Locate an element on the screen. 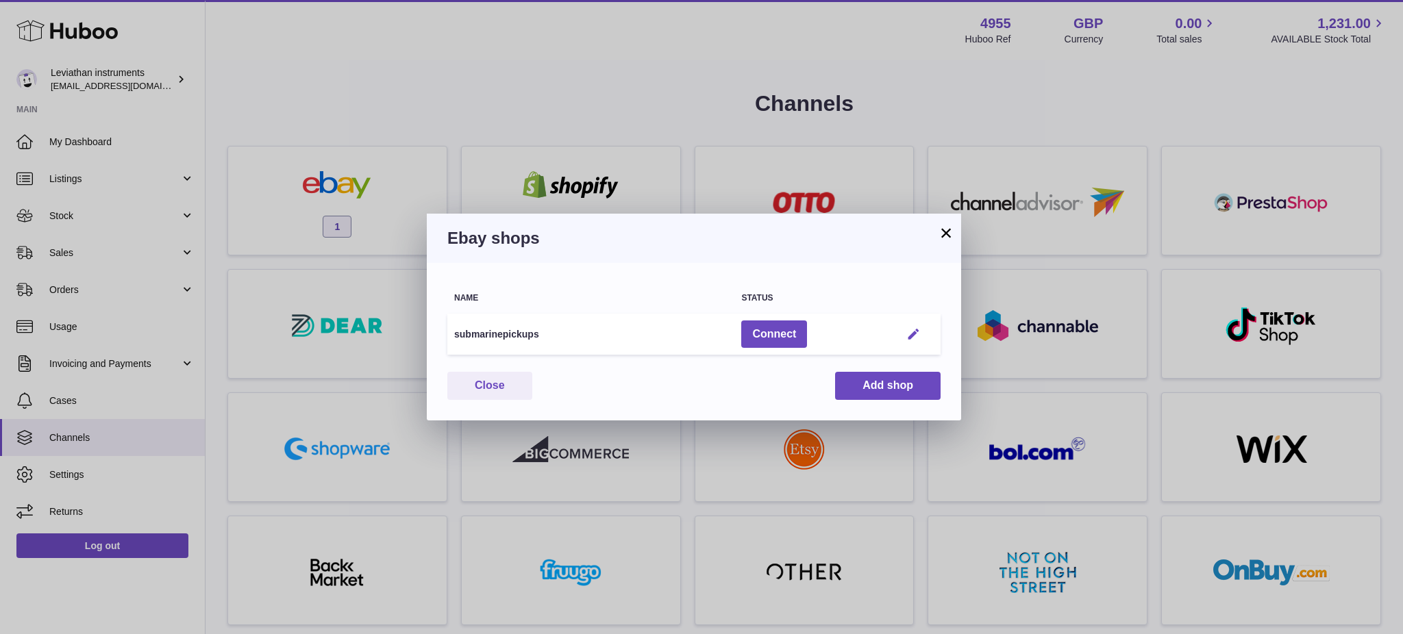  div: Status is located at coordinates (814, 298).